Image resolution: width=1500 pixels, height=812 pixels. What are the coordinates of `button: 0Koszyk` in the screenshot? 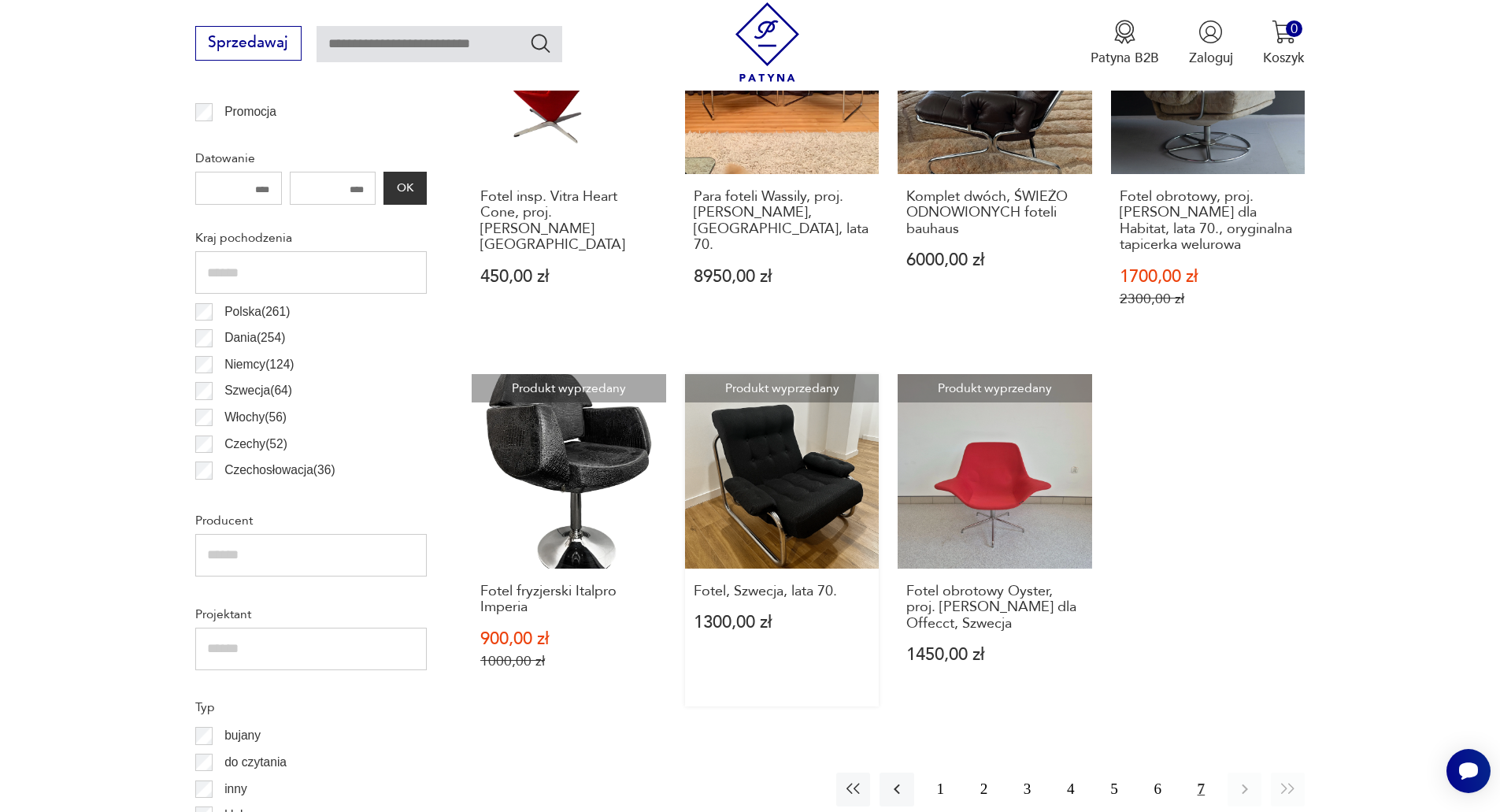 It's located at (1283, 44).